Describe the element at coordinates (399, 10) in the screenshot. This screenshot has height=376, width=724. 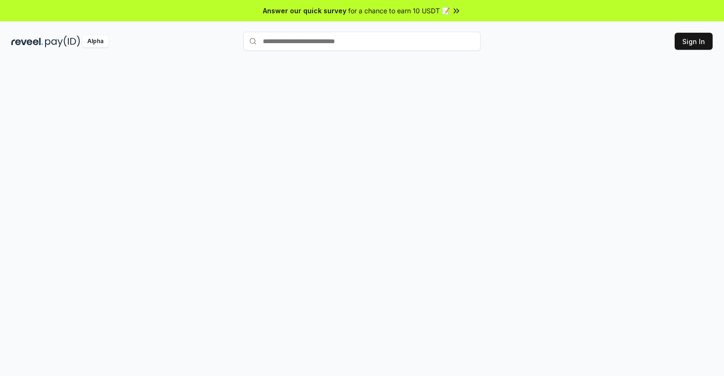
I see `span: for a chance to earn 10 USDT 📝` at that location.